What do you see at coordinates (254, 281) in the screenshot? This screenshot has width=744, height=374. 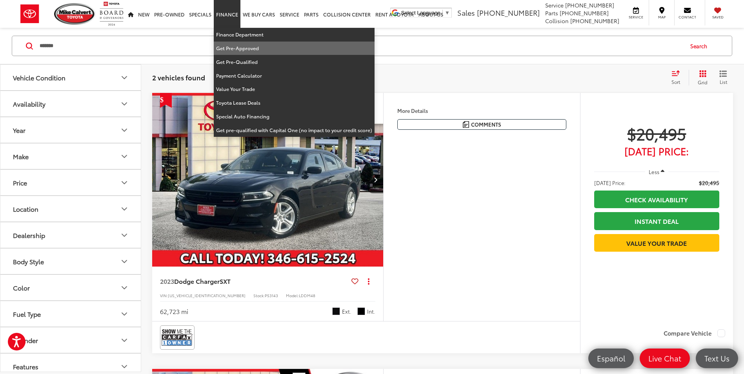 I see `a: 2023Dodge ChargerSXT` at bounding box center [254, 281].